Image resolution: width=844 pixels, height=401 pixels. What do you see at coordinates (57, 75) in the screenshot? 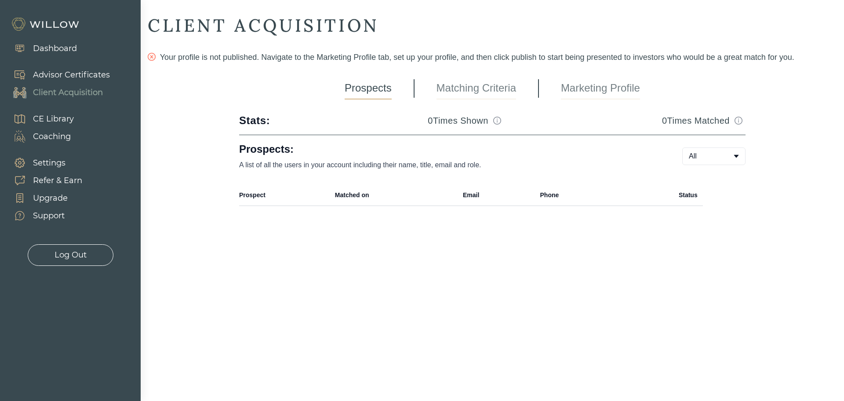
I see `a: Advisor Certificates` at bounding box center [57, 75].